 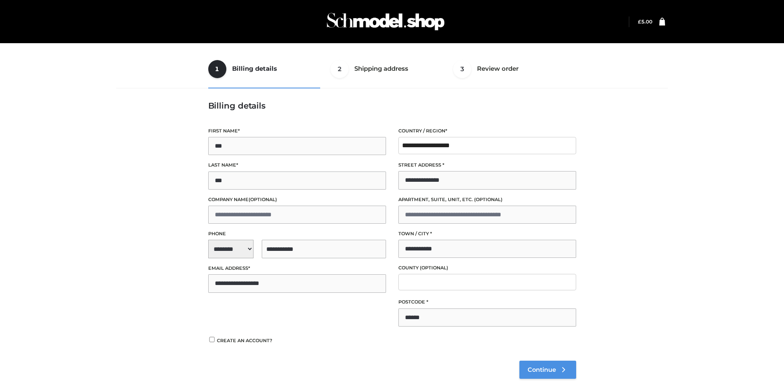 What do you see at coordinates (488, 234) in the screenshot?
I see `label: Town / City` at bounding box center [488, 234].